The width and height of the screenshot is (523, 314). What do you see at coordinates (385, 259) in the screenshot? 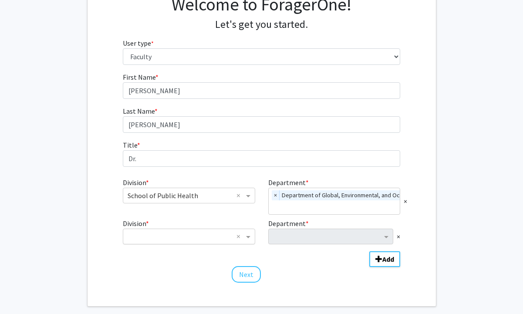
I see `button: Add Division/Department` at bounding box center [385, 259].